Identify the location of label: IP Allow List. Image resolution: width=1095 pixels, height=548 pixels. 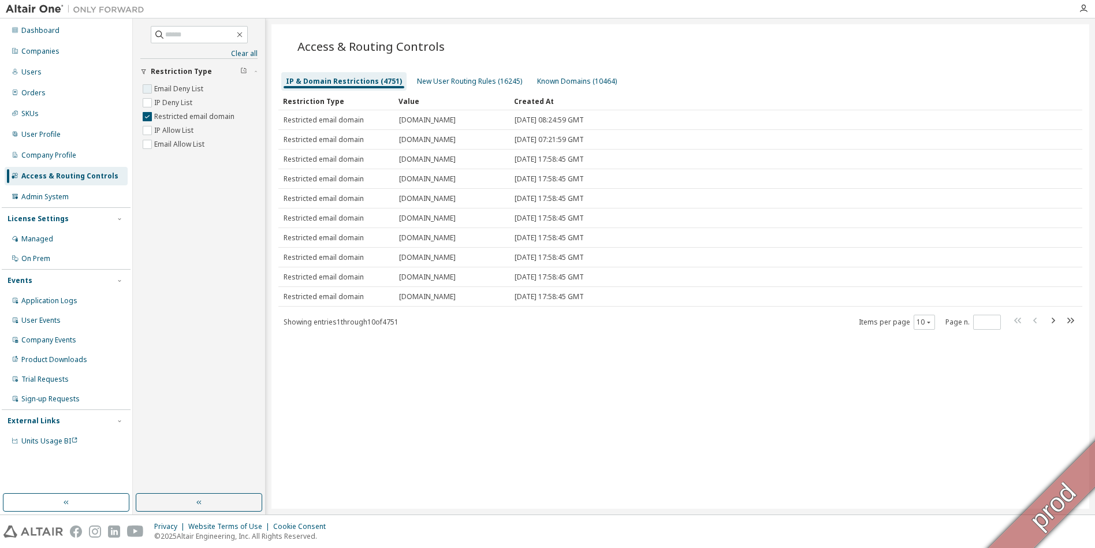
(175, 131).